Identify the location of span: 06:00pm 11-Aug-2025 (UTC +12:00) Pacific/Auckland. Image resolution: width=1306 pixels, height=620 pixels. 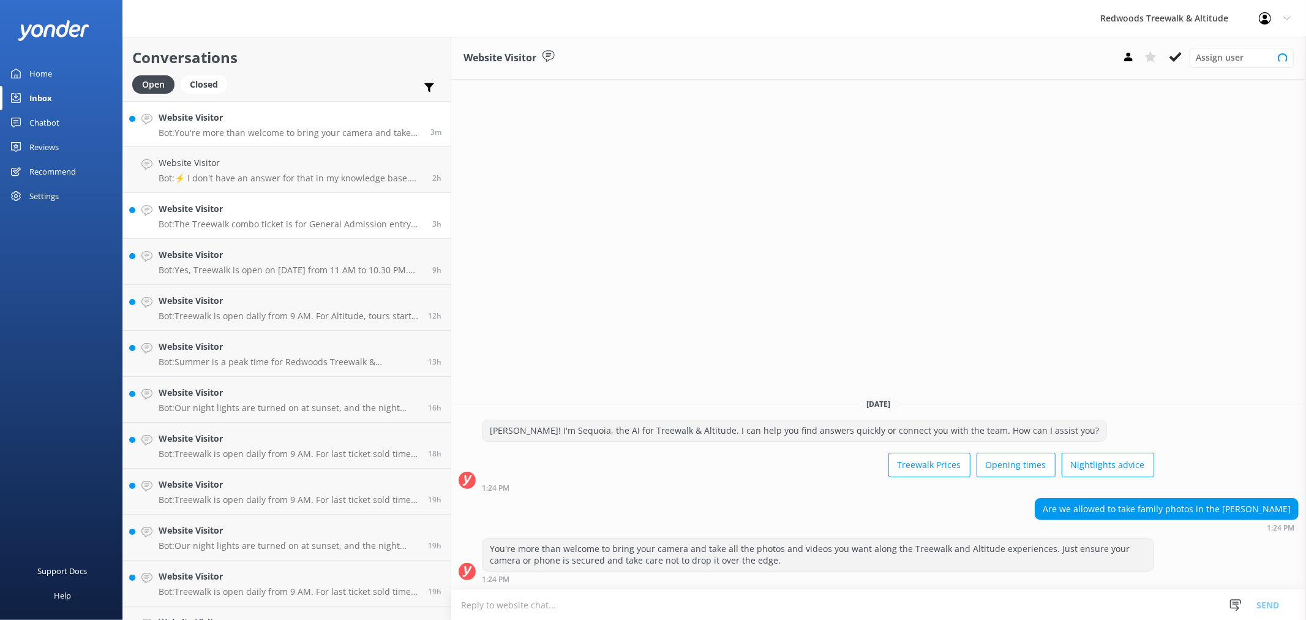
(435, 591).